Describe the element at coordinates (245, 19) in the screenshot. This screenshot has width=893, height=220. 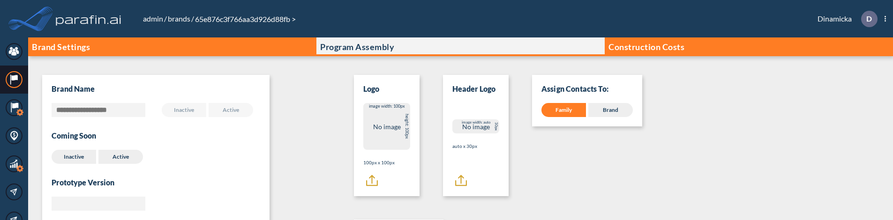
I see `span: 65e876c3f766aa3d926d88fb >` at that location.